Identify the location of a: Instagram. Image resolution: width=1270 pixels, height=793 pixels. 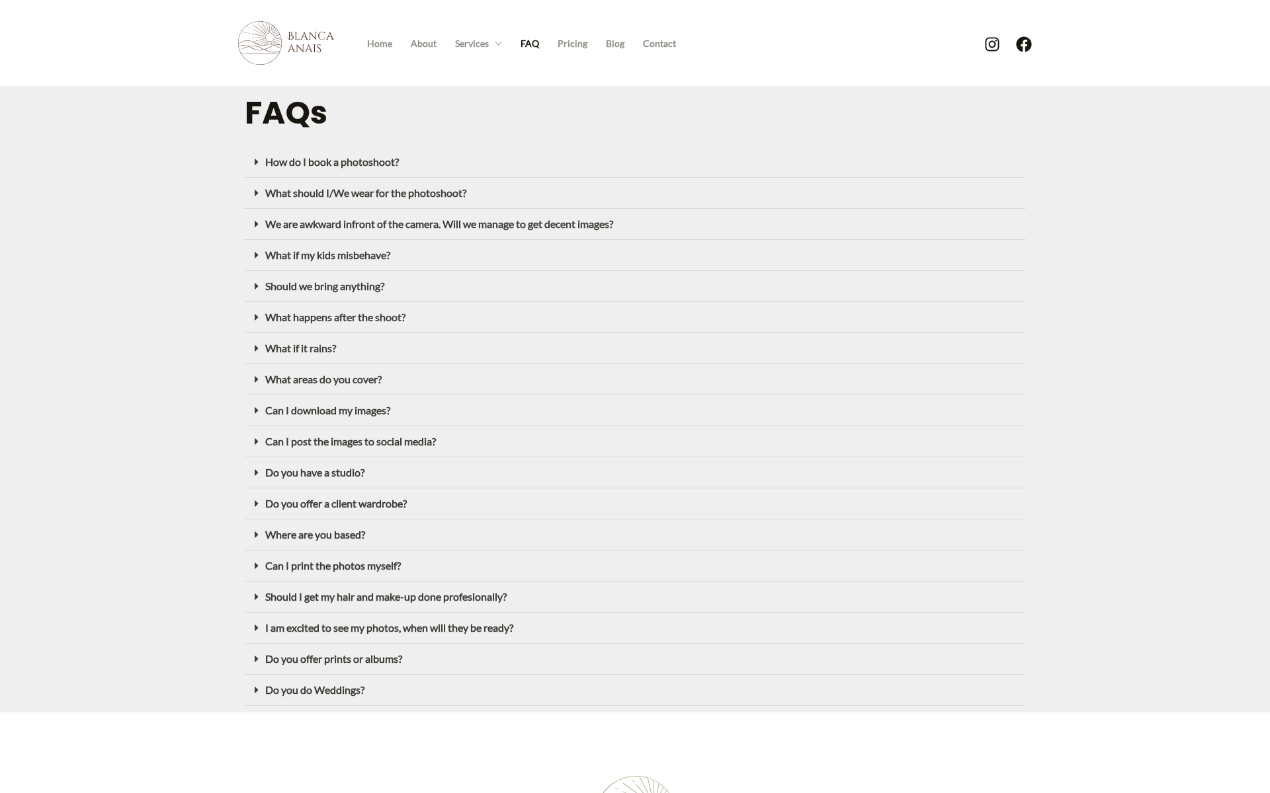
(992, 44).